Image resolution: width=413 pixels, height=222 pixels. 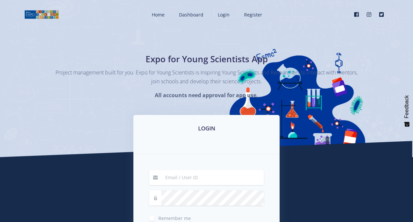 I want to click on a: Dashboard, so click(x=191, y=14).